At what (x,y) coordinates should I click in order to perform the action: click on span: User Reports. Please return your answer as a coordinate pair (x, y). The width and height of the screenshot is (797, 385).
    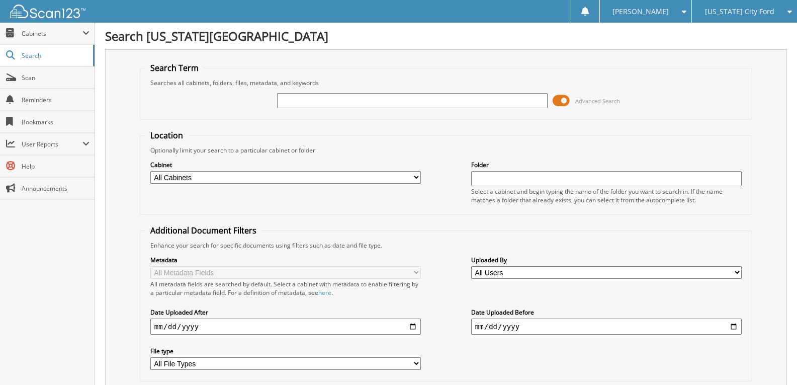
    Looking at the image, I should click on (52, 144).